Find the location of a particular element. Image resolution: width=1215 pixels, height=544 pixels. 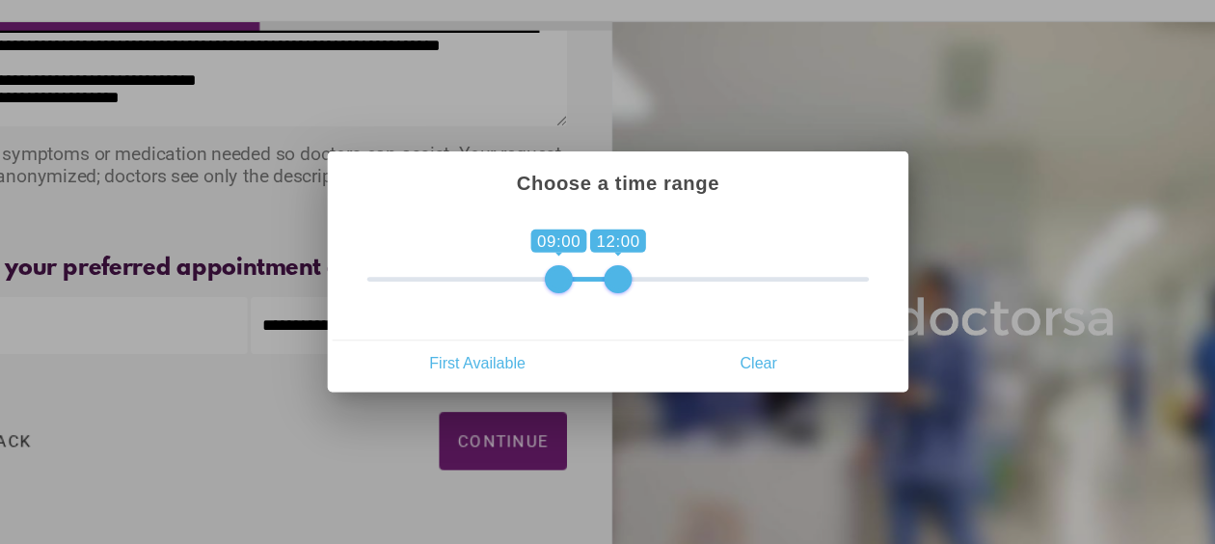

button: Clear is located at coordinates (724, 349).